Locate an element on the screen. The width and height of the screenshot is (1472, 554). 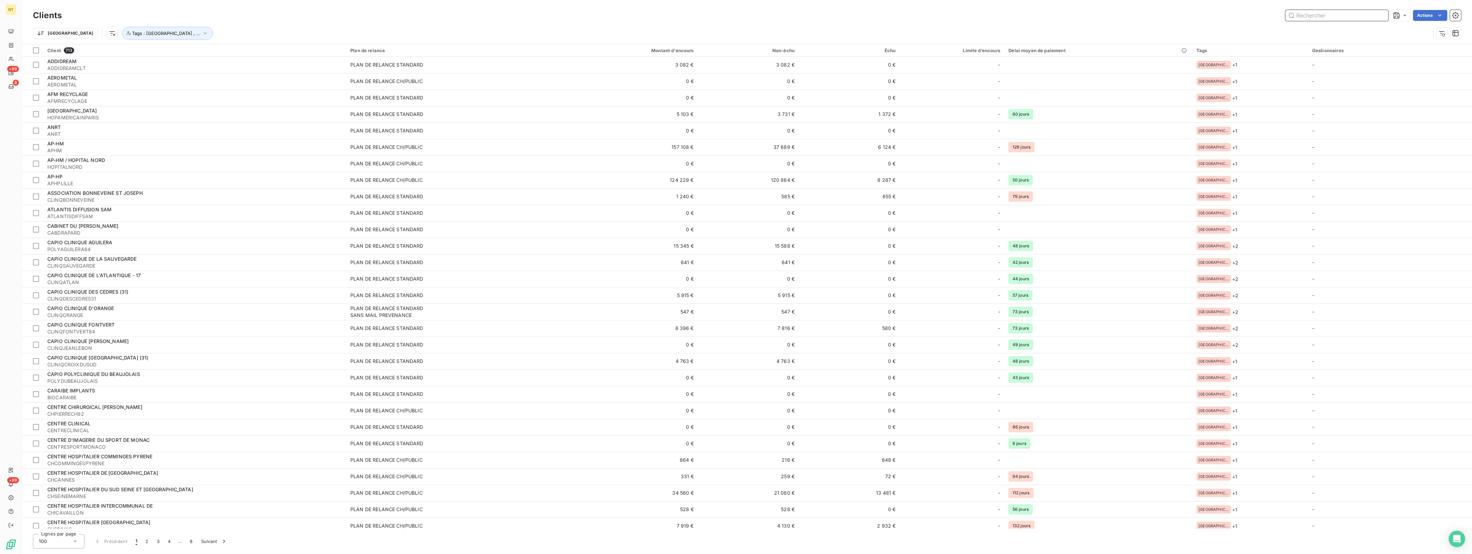
span: CABDRAPARD is located at coordinates (195, 233).